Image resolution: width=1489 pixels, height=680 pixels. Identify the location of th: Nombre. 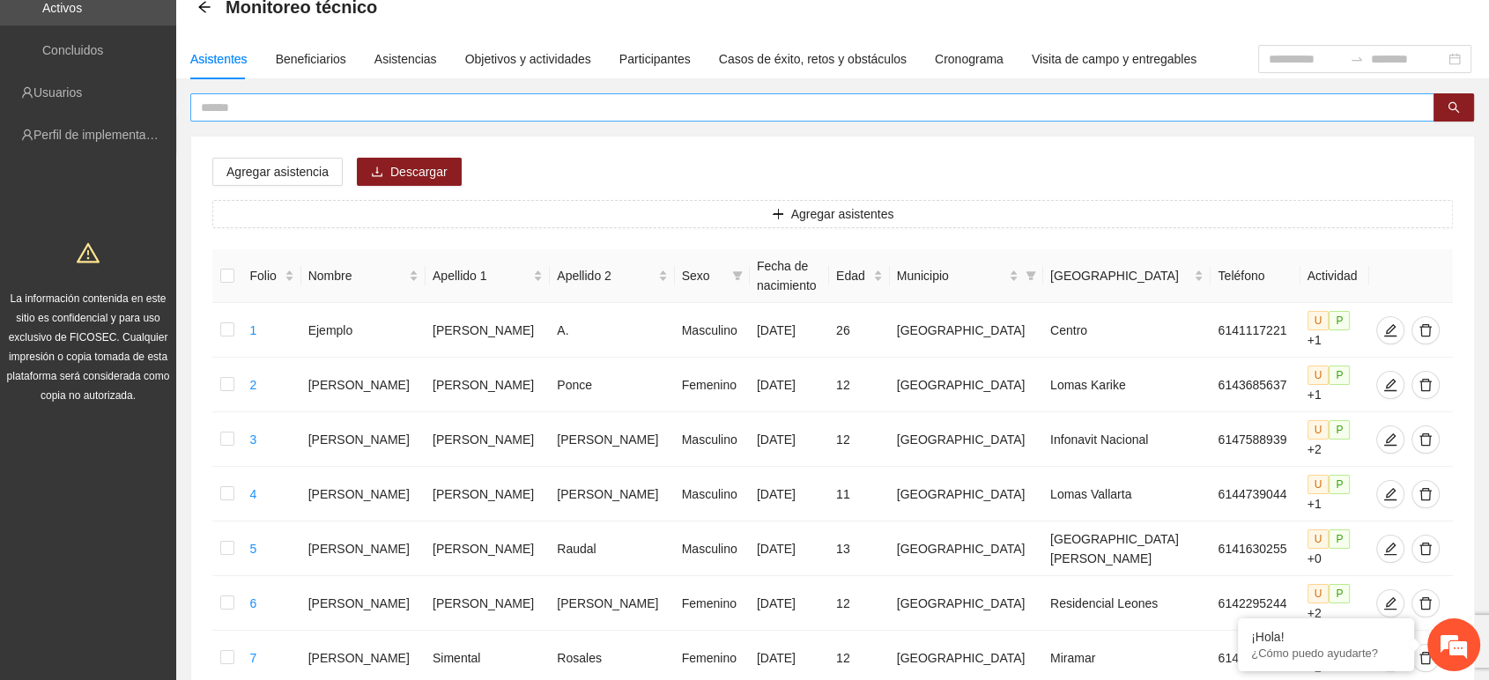
(363, 276).